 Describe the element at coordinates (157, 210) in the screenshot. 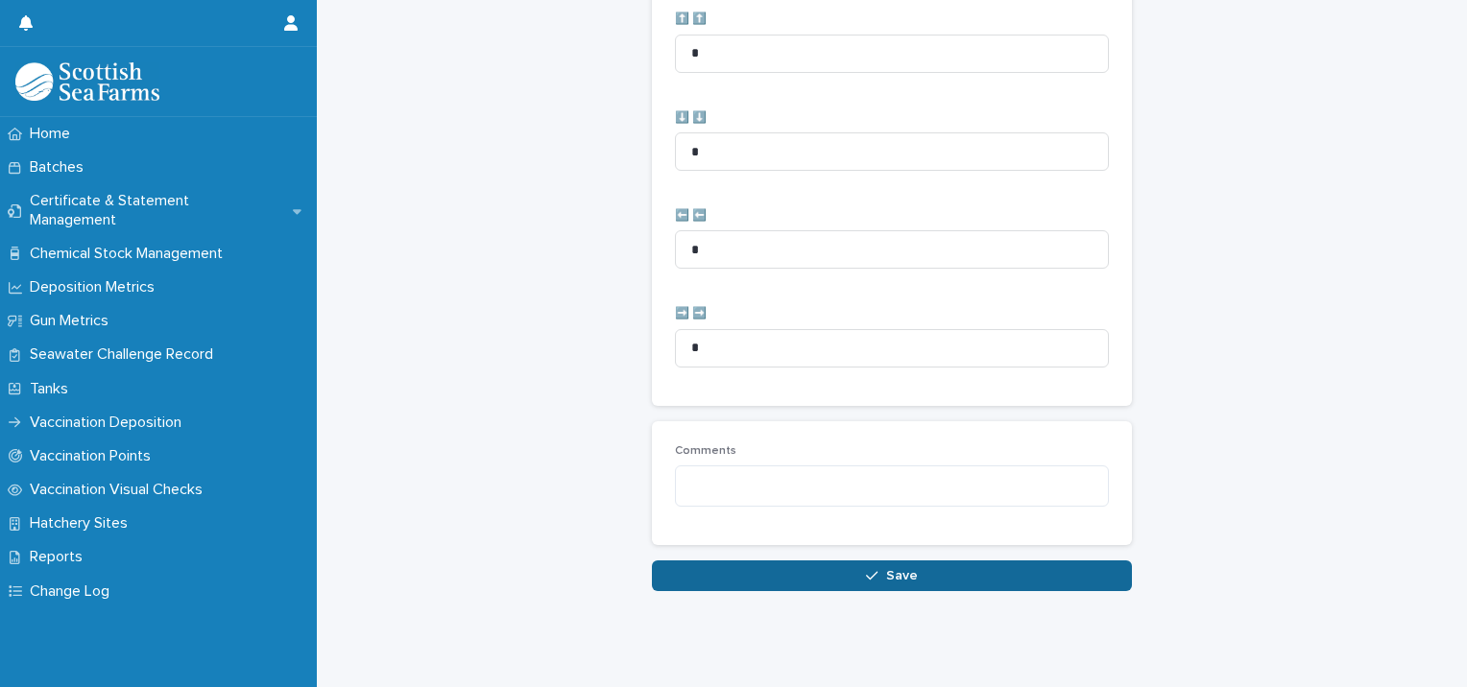

I see `p: Certificate & Statement Management` at that location.